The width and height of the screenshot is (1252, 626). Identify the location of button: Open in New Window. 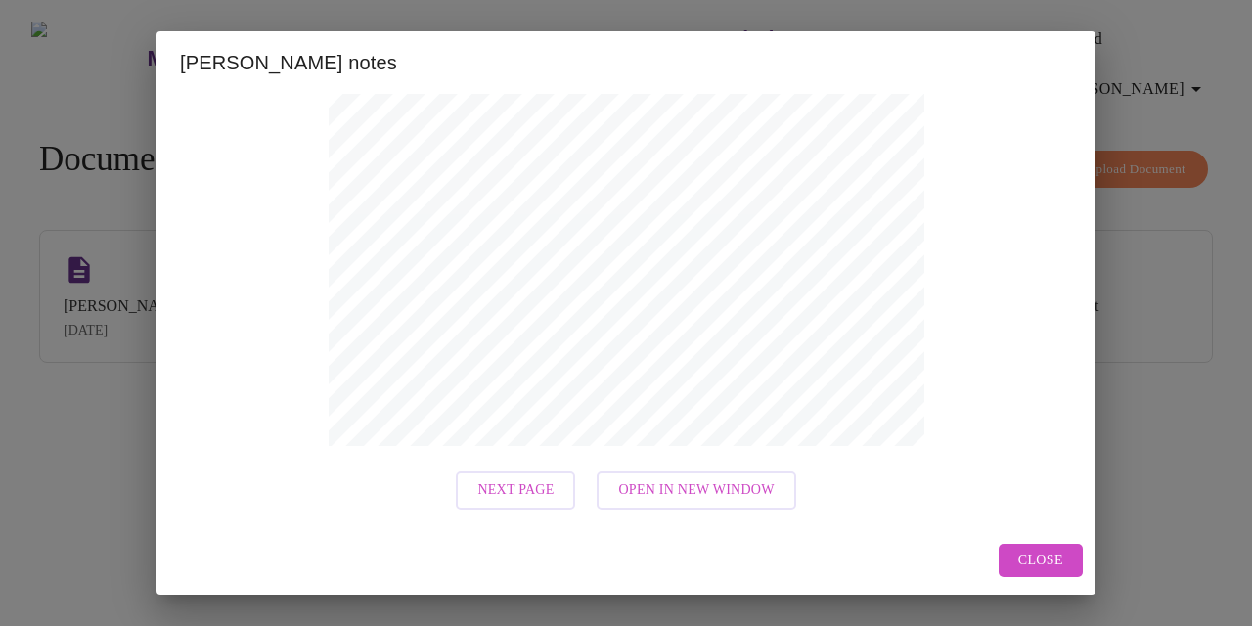
(696, 490).